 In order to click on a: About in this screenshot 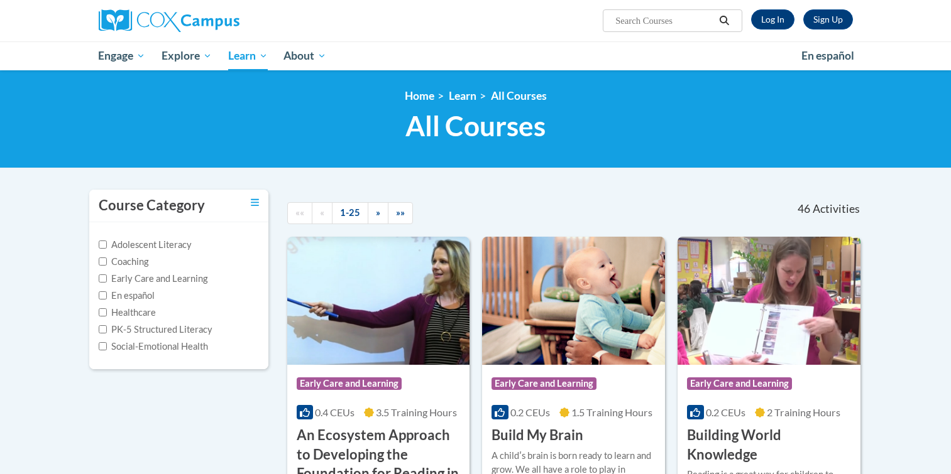, I will do `click(305, 56)`.